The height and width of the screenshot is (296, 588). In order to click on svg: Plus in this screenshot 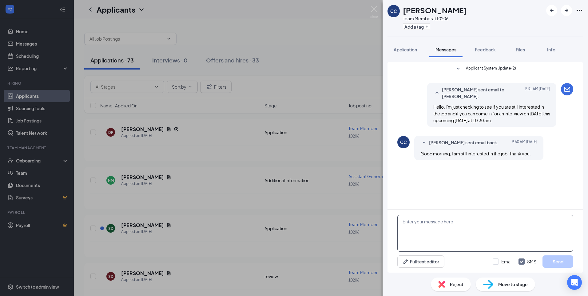, I will do `click(427, 27)`.